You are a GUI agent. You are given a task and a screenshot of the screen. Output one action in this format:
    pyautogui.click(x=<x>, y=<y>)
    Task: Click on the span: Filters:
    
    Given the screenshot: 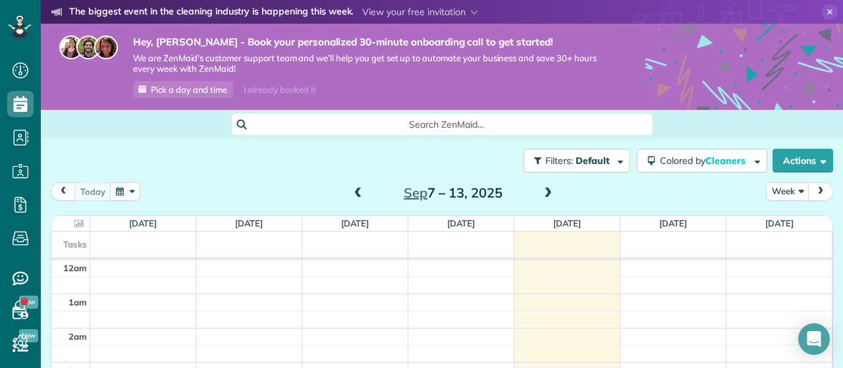 What is the action you would take?
    pyautogui.click(x=559, y=161)
    